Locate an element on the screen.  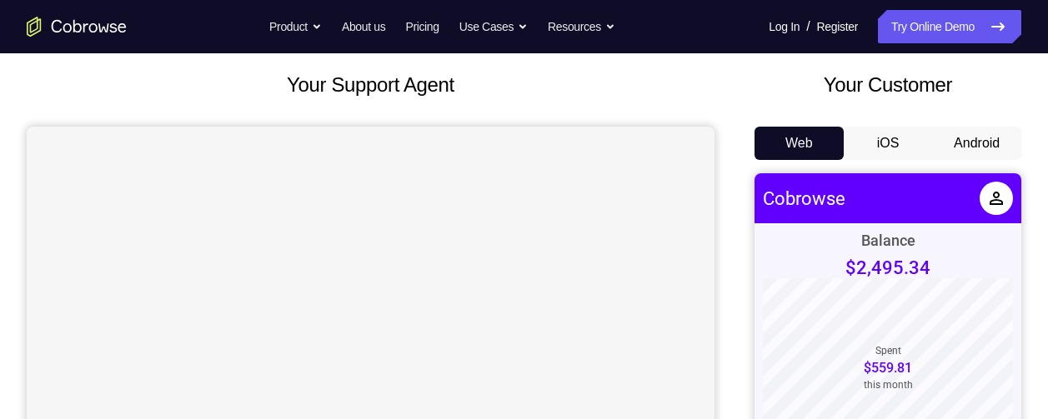
p: $2,495.34 is located at coordinates (133, 94).